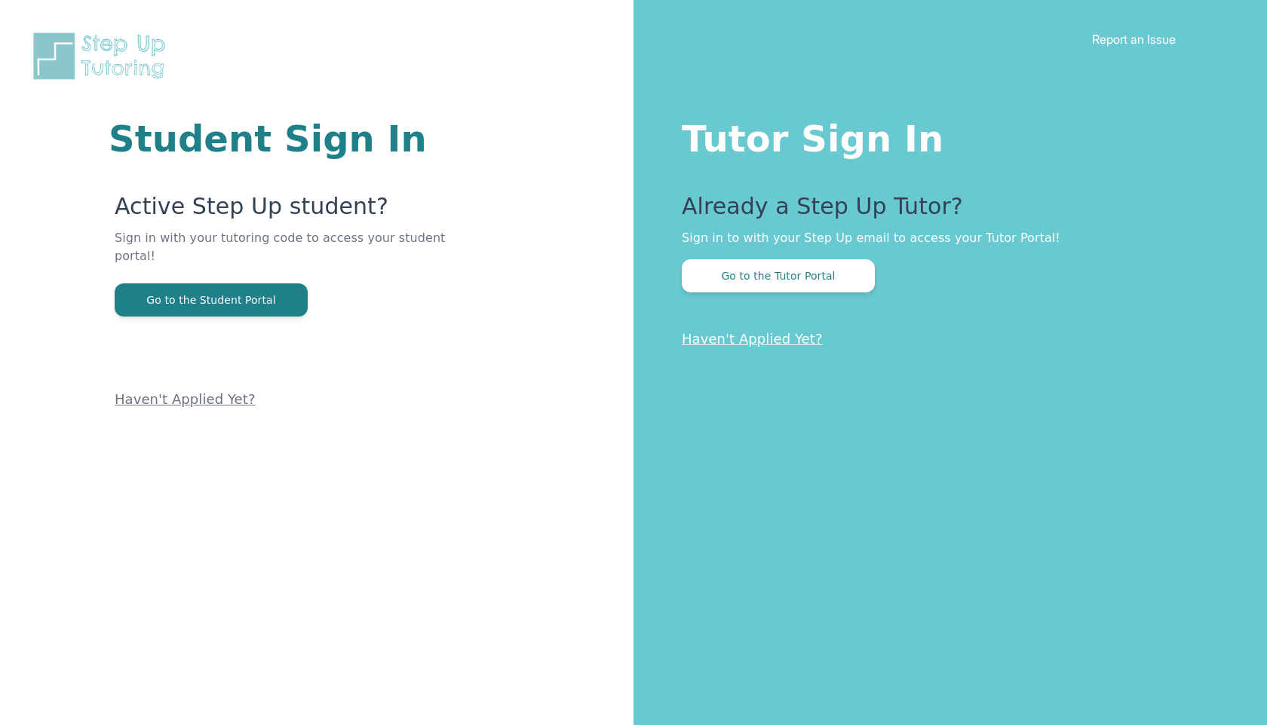 The image size is (1267, 725). Describe the element at coordinates (944, 136) in the screenshot. I see `h1: Tutor Sign In` at that location.